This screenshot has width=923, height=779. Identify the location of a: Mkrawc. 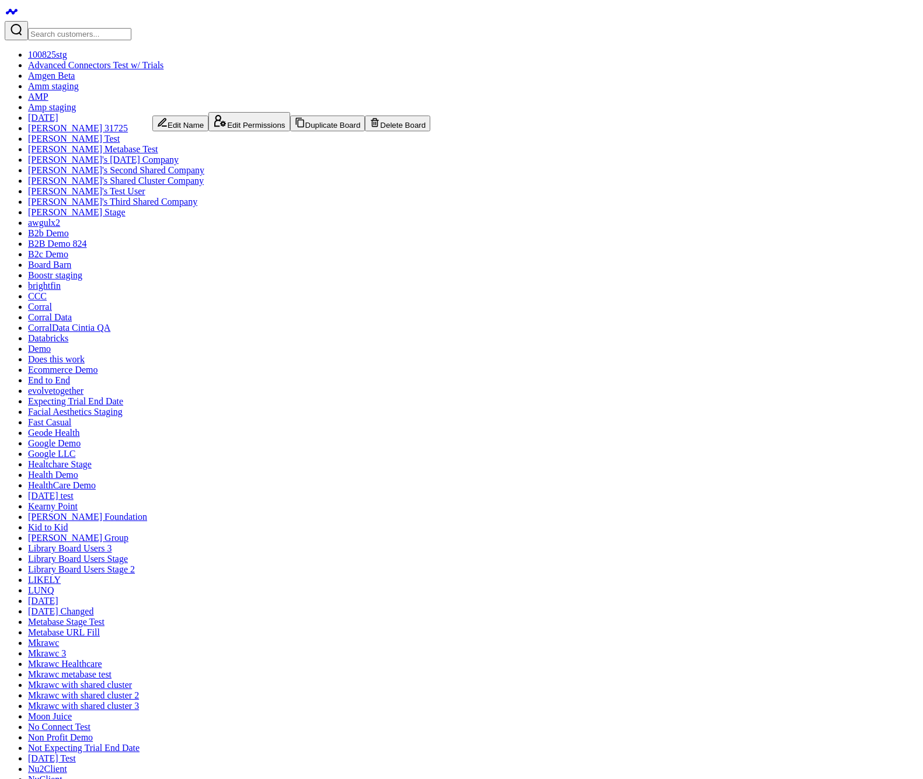
(43, 642).